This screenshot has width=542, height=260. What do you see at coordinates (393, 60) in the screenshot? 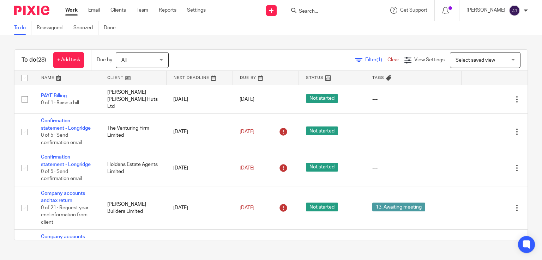
I see `a: Clear` at bounding box center [393, 60].